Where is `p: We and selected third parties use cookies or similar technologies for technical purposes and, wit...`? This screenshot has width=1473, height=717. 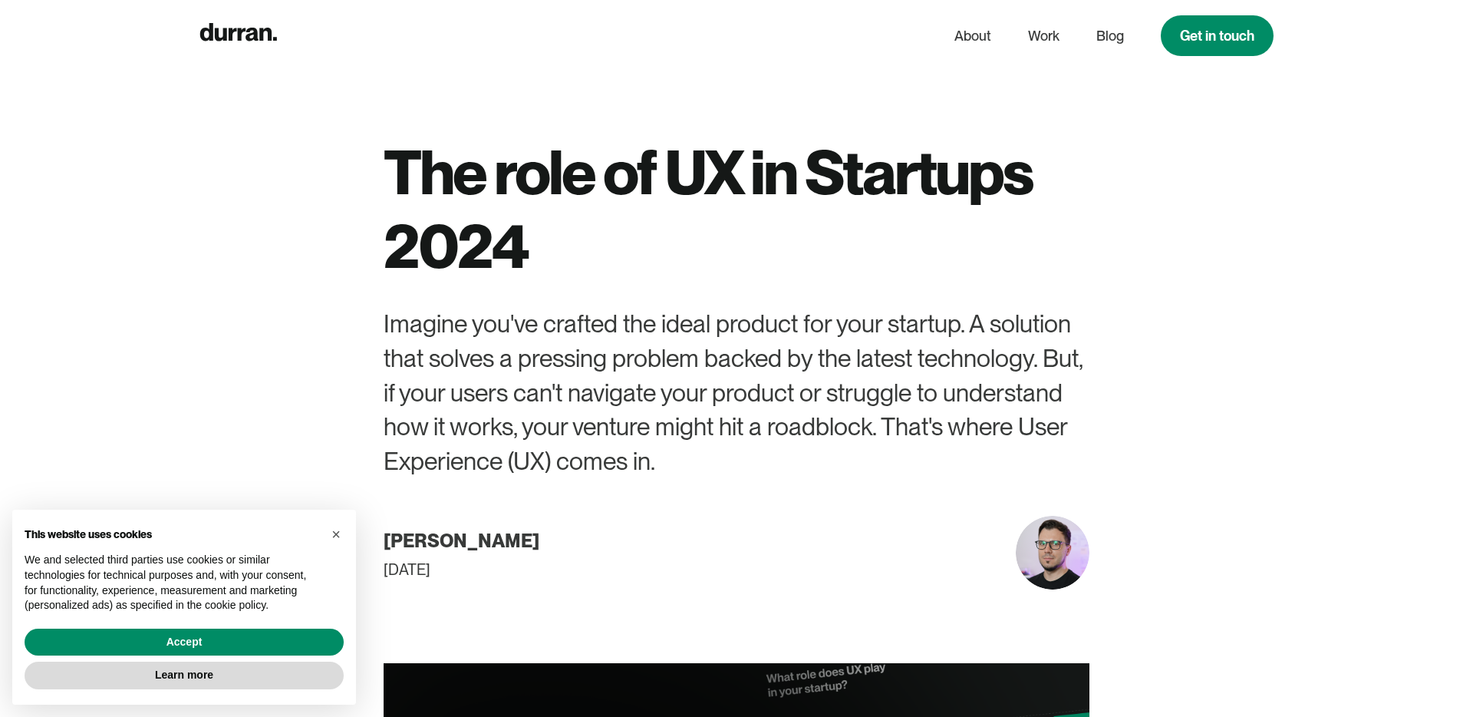 p: We and selected third parties use cookies or similar technologies for technical purposes and, wit... is located at coordinates (172, 582).